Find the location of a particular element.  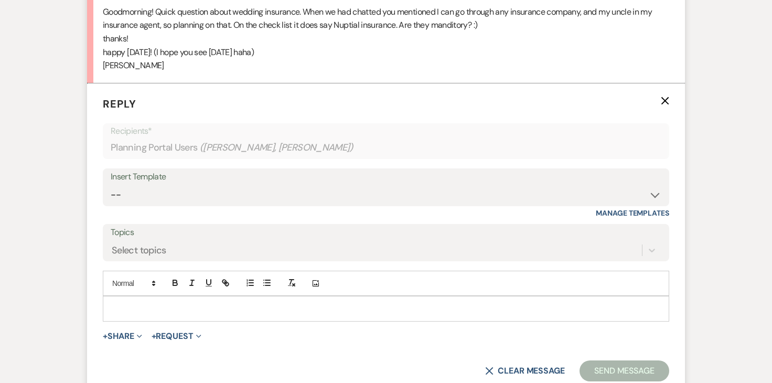

button: Send Message is located at coordinates (624, 371).